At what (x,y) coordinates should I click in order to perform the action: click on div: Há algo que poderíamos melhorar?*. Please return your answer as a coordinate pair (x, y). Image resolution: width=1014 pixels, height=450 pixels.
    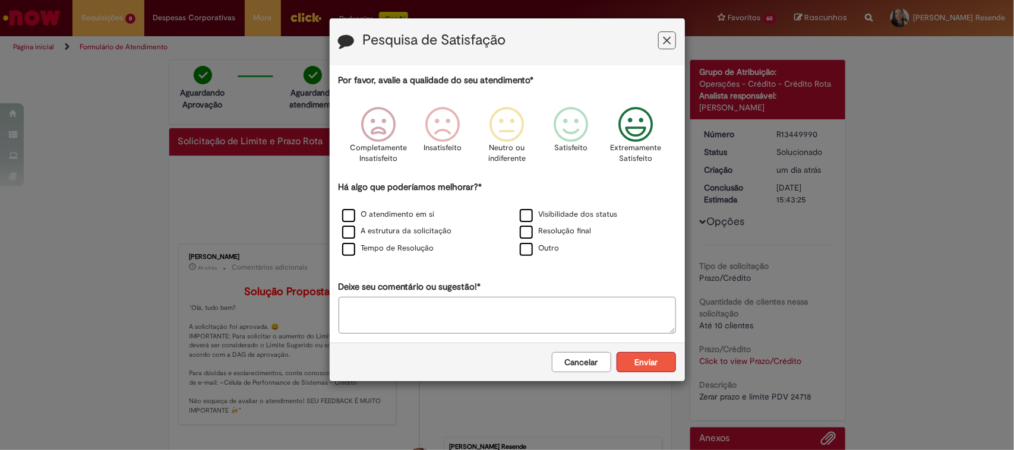
    Looking at the image, I should click on (507, 219).